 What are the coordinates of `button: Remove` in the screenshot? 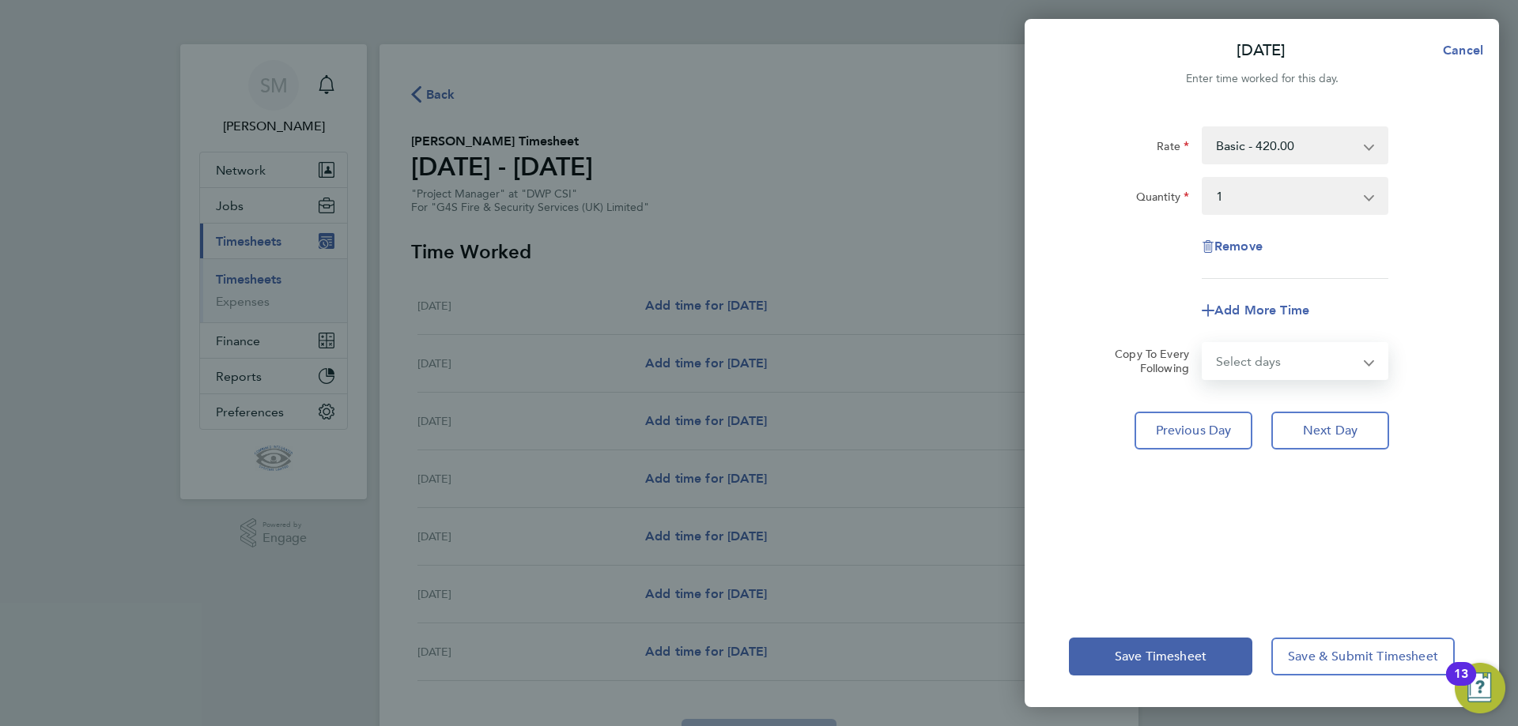 It's located at (1231, 247).